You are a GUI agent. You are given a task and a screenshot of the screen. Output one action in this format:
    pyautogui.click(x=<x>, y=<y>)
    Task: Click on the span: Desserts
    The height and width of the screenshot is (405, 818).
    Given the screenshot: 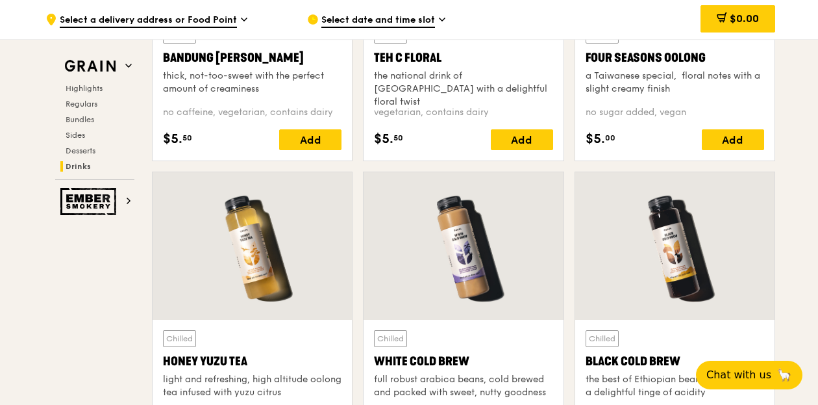 What is the action you would take?
    pyautogui.click(x=81, y=151)
    